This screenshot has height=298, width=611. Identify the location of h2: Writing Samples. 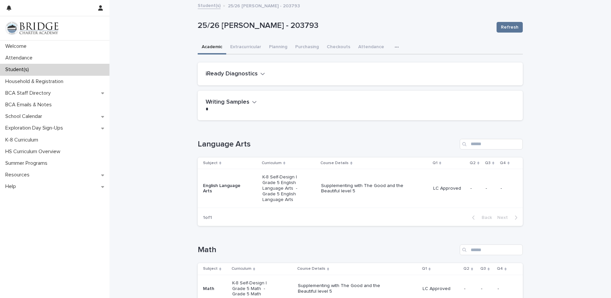
(228, 102).